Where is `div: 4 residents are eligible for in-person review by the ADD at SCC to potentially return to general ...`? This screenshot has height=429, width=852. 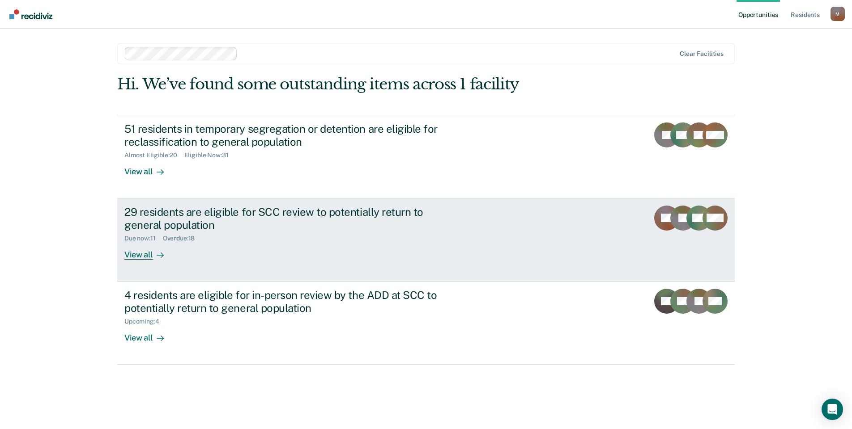 div: 4 residents are eligible for in-person review by the ADD at SCC to potentially return to general ... is located at coordinates (281, 302).